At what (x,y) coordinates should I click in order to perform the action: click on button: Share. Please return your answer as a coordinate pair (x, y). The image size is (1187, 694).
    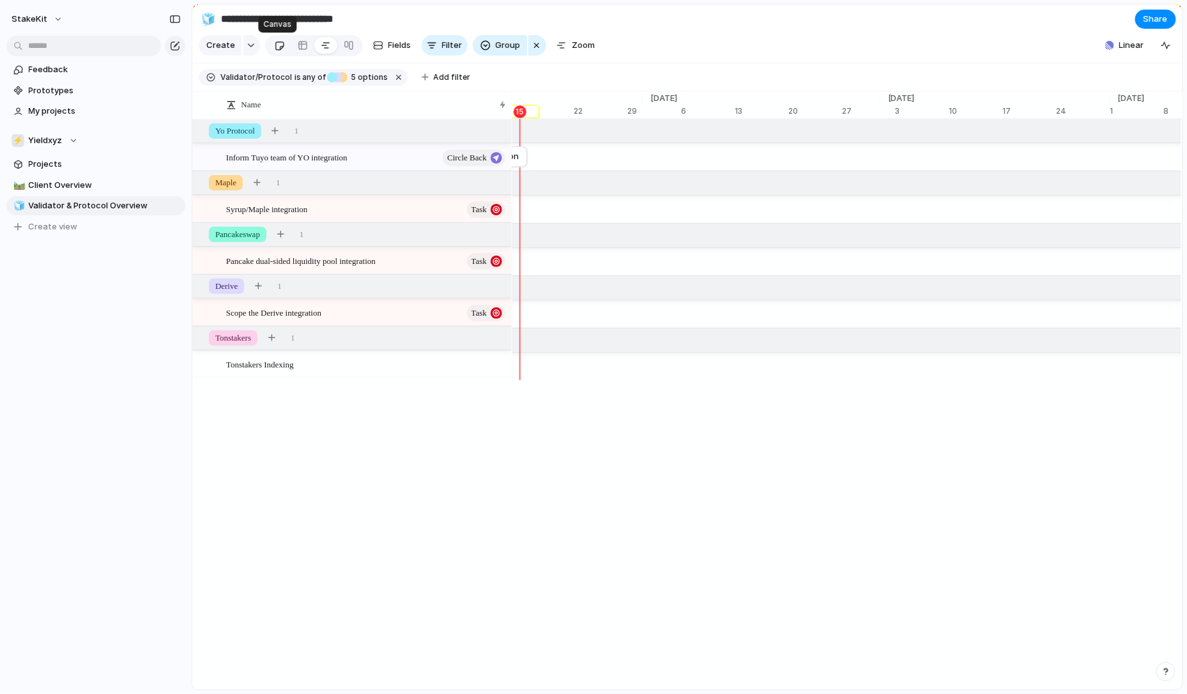
    Looking at the image, I should click on (1156, 19).